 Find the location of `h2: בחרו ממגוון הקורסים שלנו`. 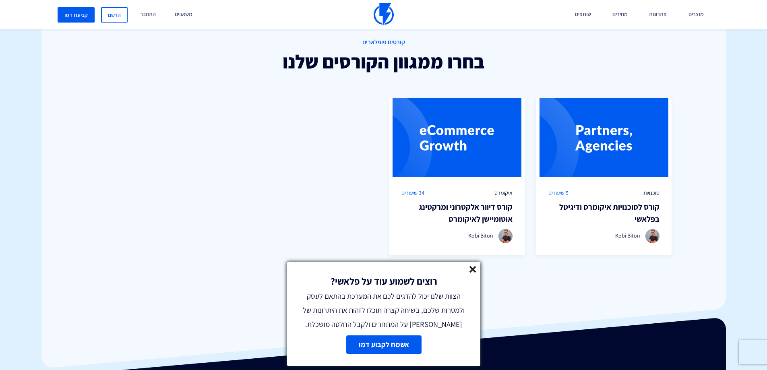

h2: בחרו ממגוון הקורסים שלנו is located at coordinates (384, 62).